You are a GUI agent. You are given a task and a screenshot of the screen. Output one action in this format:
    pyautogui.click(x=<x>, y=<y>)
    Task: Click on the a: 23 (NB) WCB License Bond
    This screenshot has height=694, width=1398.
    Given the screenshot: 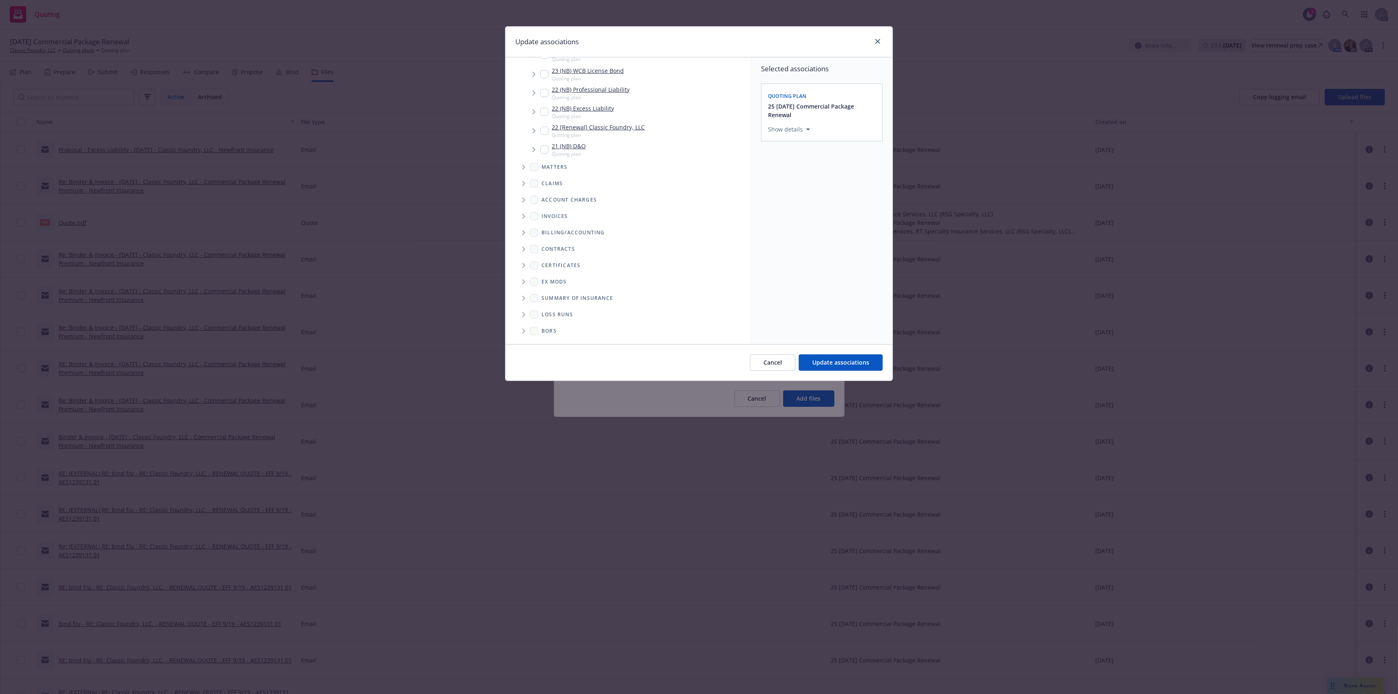 What is the action you would take?
    pyautogui.click(x=588, y=70)
    